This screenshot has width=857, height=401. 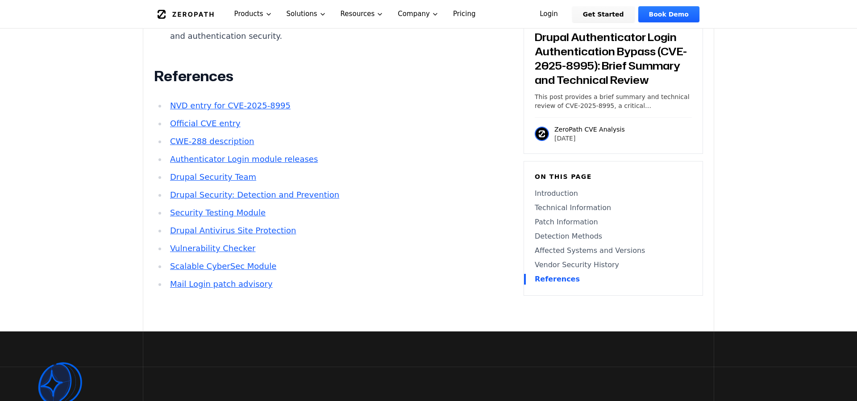 I want to click on a: CWE-288 description, so click(x=212, y=141).